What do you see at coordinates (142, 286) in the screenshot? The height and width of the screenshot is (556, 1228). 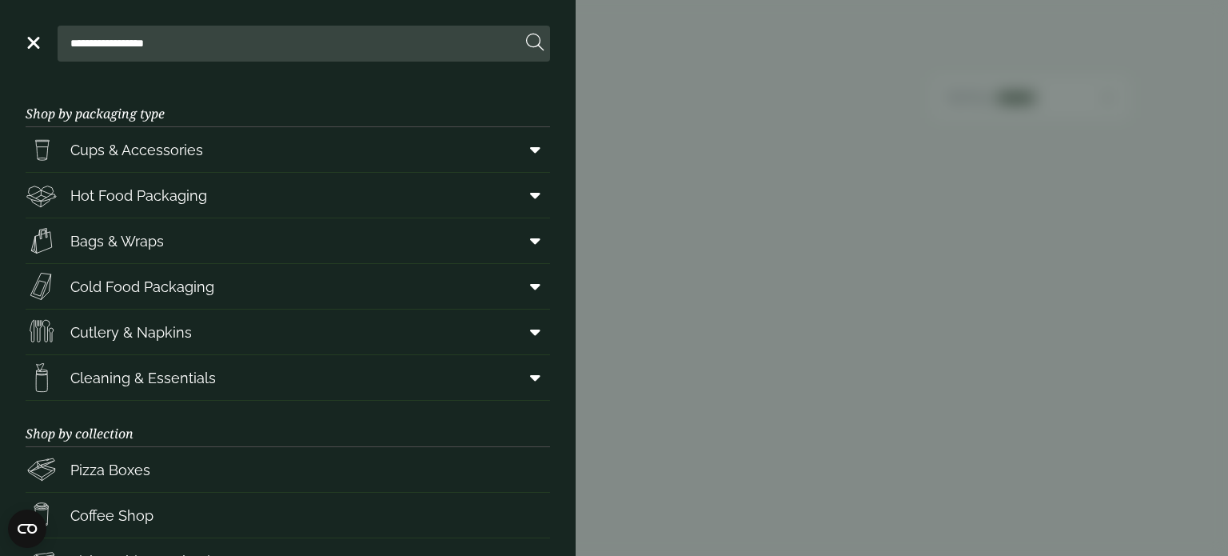 I see `span: Cold Food Packaging` at bounding box center [142, 286].